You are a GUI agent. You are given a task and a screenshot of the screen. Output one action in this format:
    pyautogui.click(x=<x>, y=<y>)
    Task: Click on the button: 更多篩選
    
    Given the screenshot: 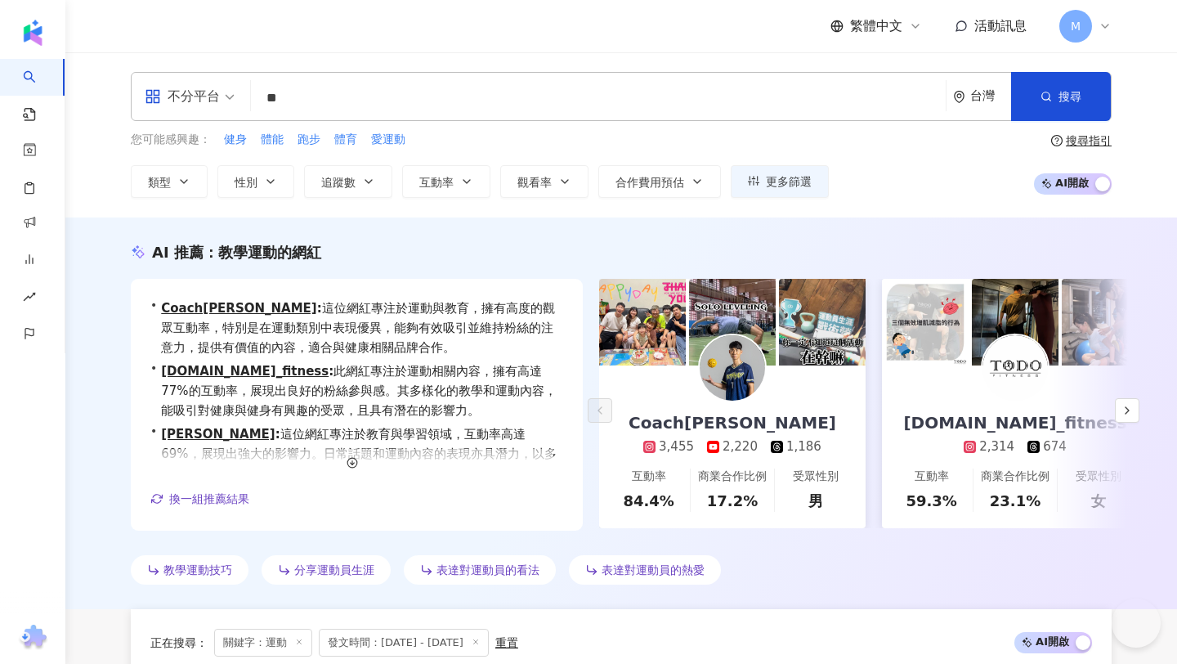 What is the action you would take?
    pyautogui.click(x=780, y=181)
    